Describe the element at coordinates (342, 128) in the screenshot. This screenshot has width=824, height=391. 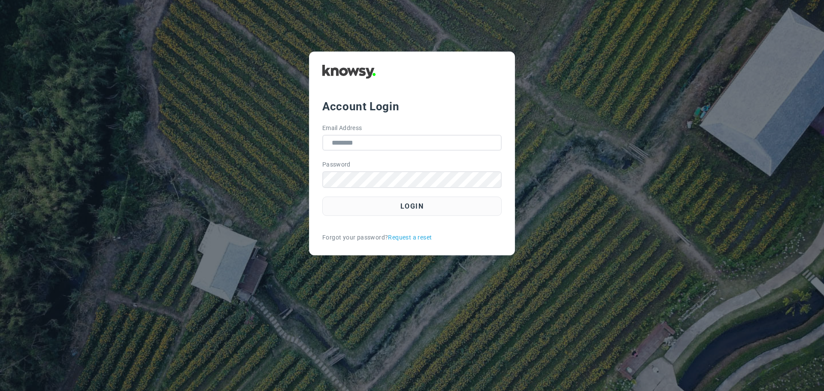
I see `label: Email Address` at that location.